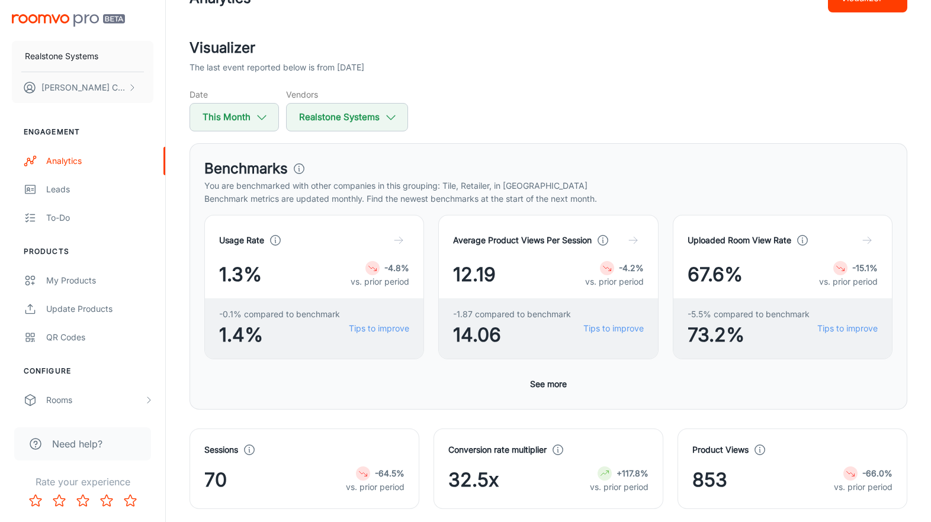  What do you see at coordinates (59, 501) in the screenshot?
I see `button: Rate 2 star` at bounding box center [59, 501].